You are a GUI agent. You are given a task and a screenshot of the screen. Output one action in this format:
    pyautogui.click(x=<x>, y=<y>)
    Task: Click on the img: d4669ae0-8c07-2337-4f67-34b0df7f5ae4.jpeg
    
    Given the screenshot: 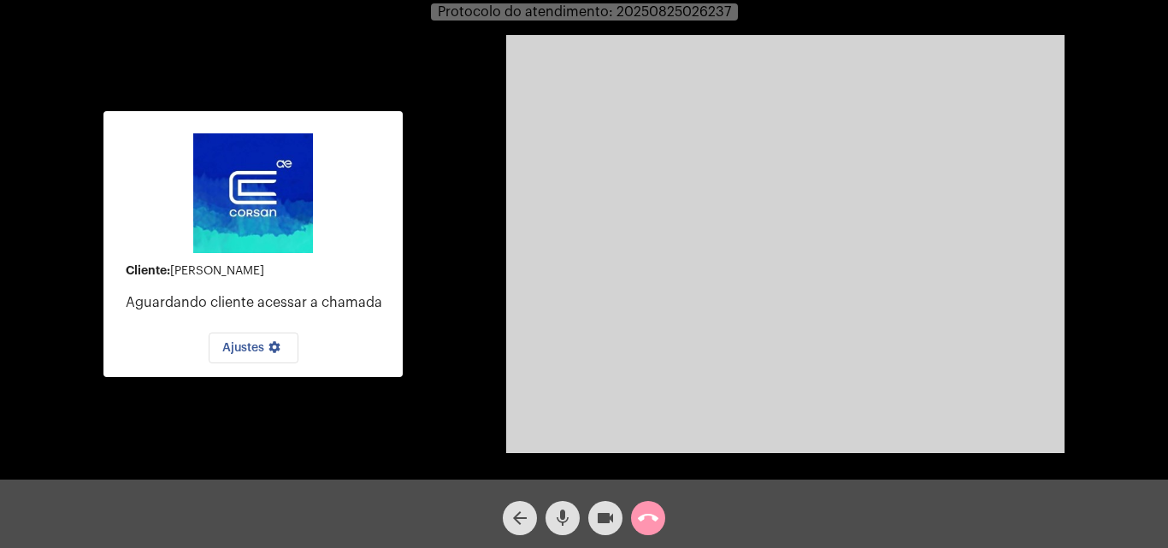 What is the action you would take?
    pyautogui.click(x=253, y=193)
    